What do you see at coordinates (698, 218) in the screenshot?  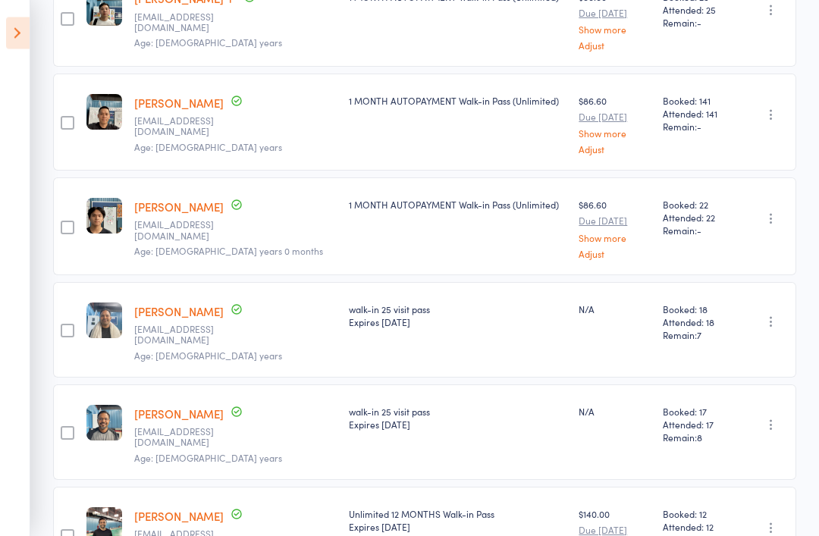 I see `span: Attended: 22` at bounding box center [698, 218].